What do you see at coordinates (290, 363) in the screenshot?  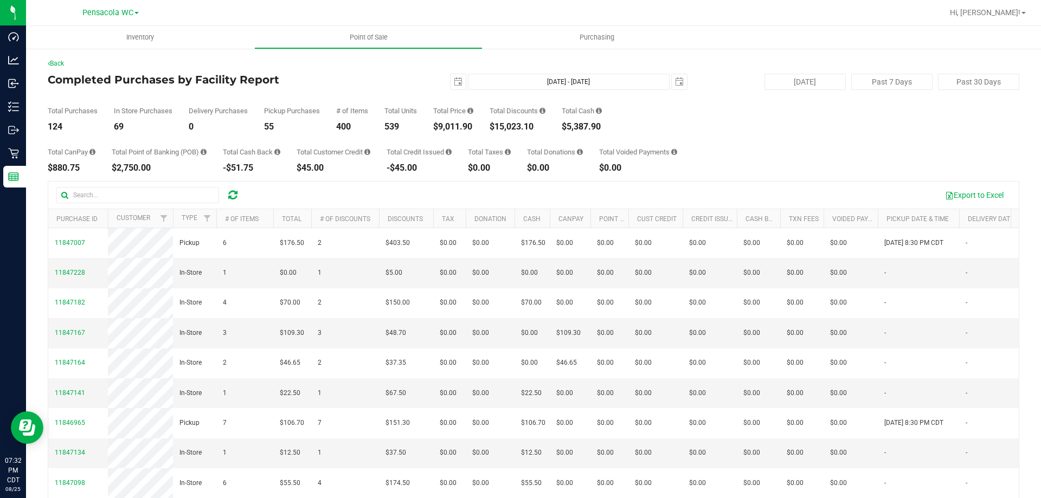 I see `span: $46.65` at bounding box center [290, 363].